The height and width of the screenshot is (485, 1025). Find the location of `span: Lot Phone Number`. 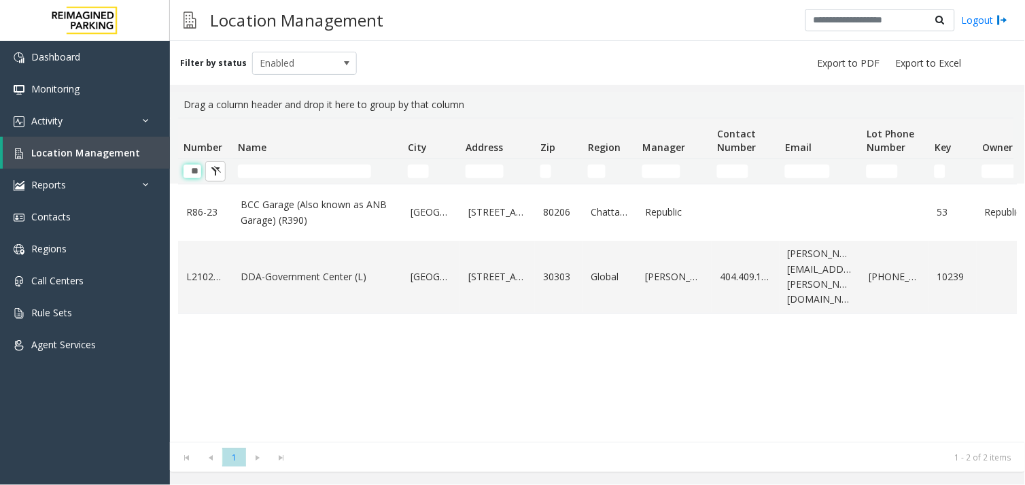

span: Lot Phone Number is located at coordinates (891, 140).